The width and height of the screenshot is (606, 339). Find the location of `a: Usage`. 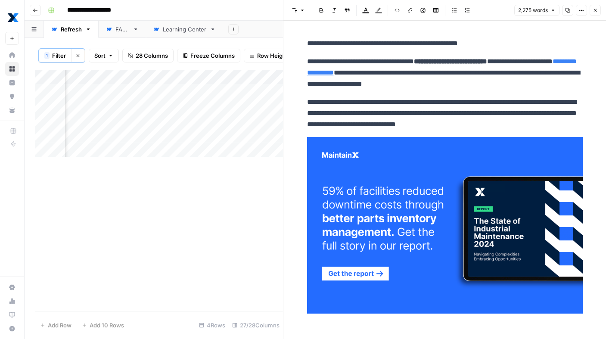

a: Usage is located at coordinates (12, 301).